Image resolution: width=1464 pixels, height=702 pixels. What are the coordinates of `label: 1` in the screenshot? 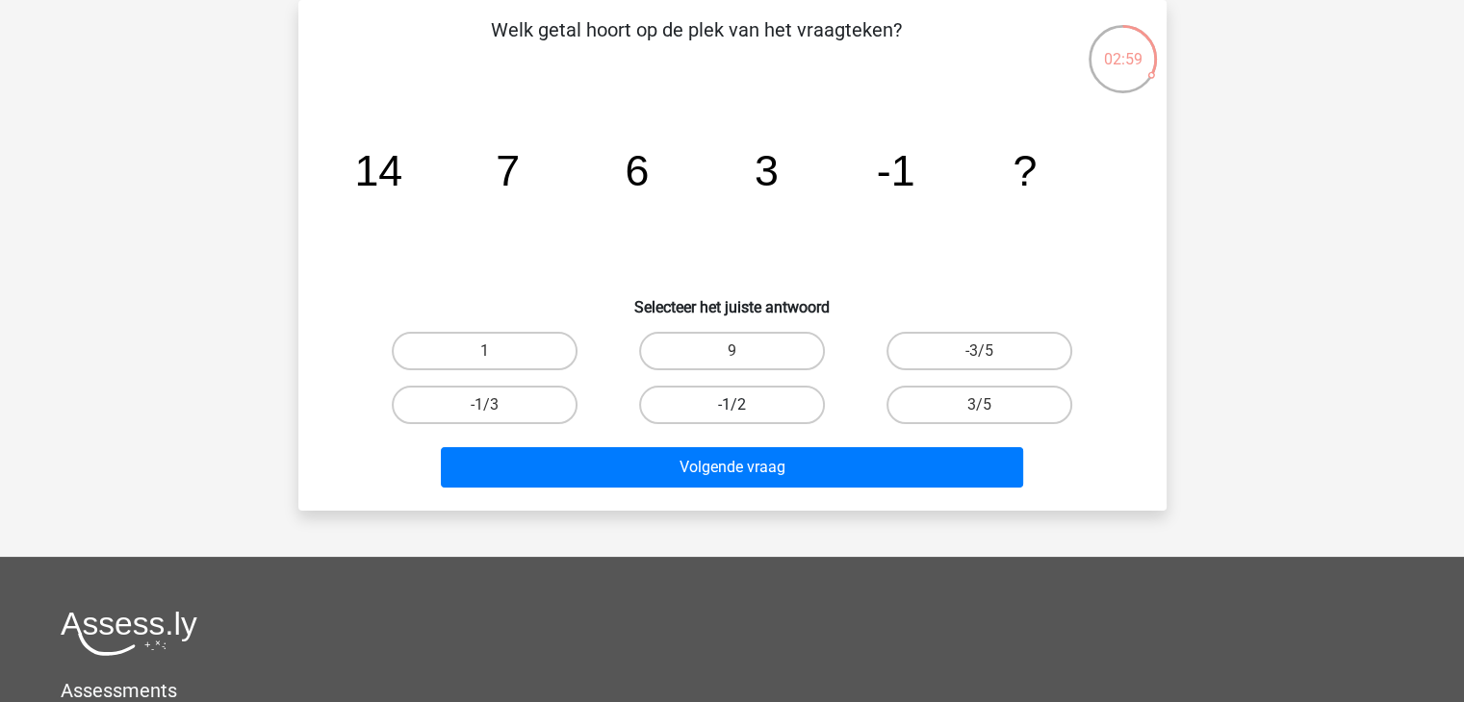 It's located at (484, 351).